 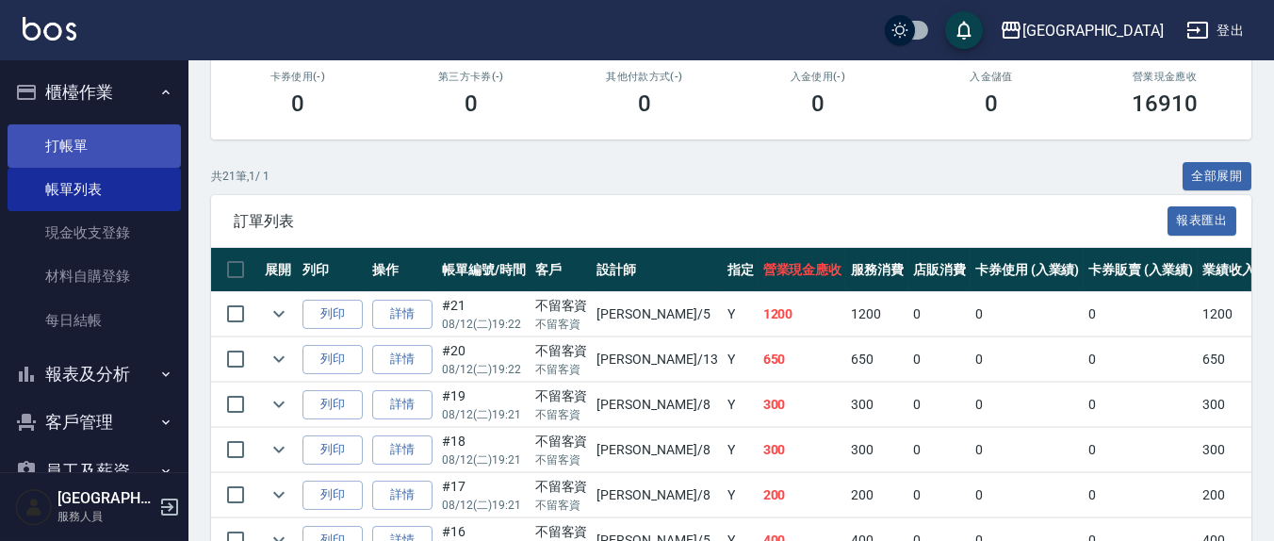 What do you see at coordinates (94, 146) in the screenshot?
I see `a: 打帳單` at bounding box center [94, 146].